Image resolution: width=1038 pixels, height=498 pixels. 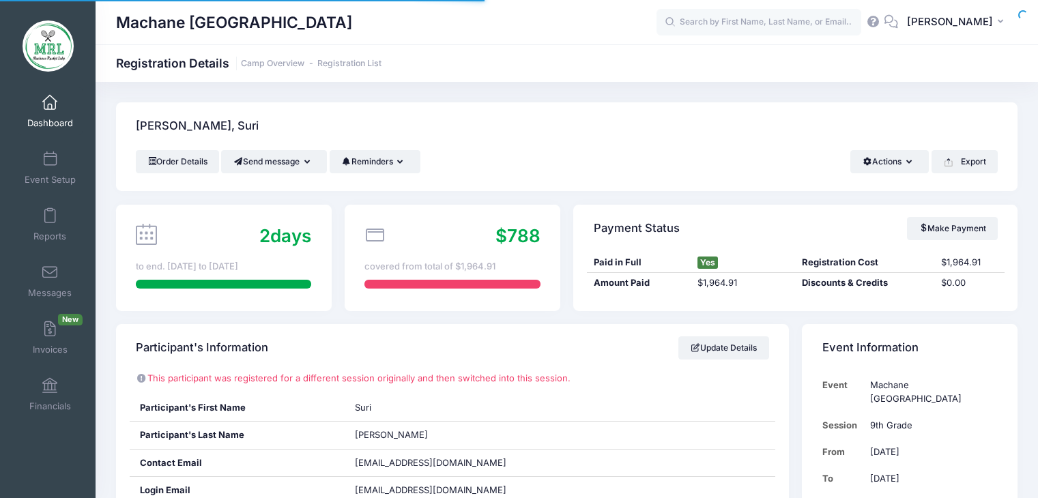 What do you see at coordinates (50, 394) in the screenshot?
I see `a: Financials` at bounding box center [50, 394].